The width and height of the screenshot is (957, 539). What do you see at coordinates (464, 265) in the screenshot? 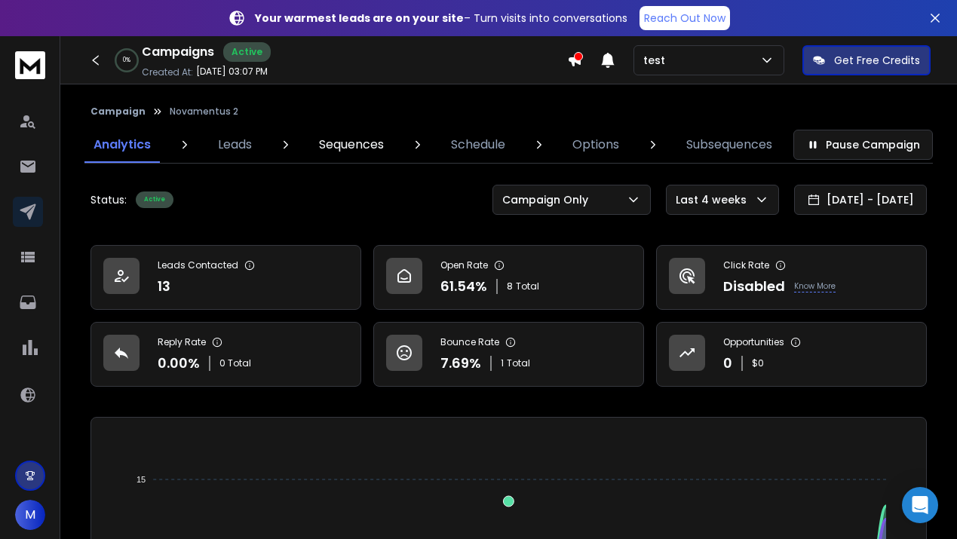
I see `p: Open Rate` at bounding box center [464, 265].